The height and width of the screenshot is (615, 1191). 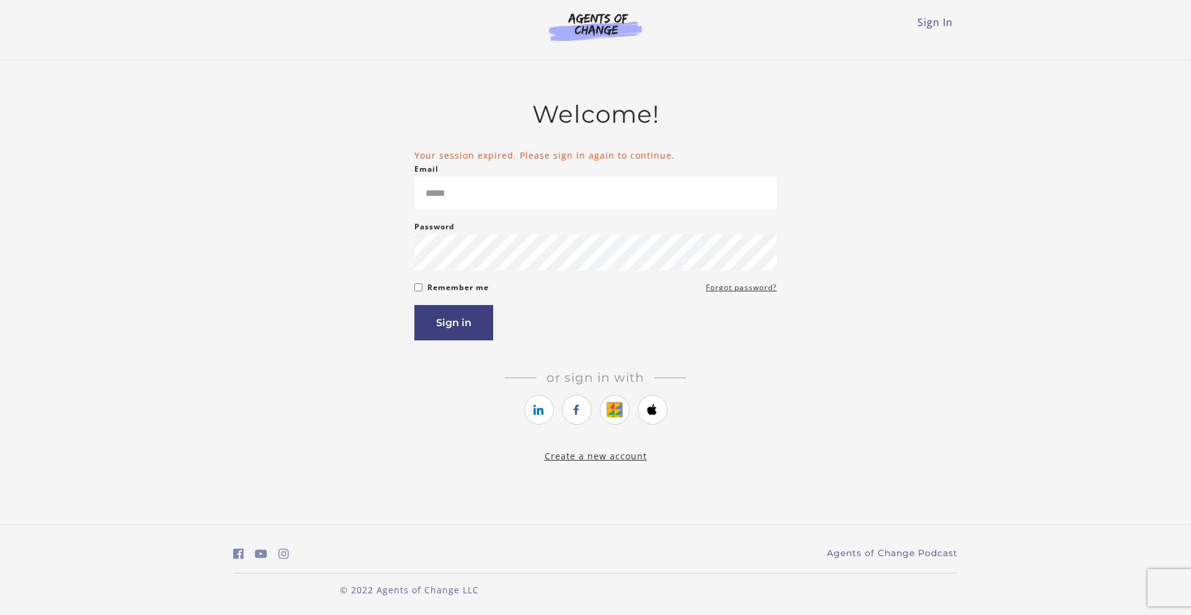 I want to click on button: Sign in, so click(x=453, y=322).